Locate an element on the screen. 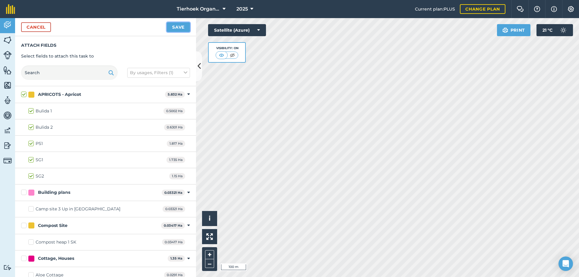  input: Search is located at coordinates (69, 73).